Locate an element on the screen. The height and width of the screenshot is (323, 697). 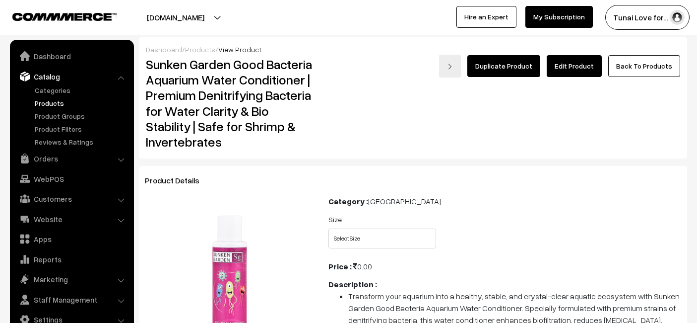
a: Reviews & Ratings is located at coordinates (81, 141).